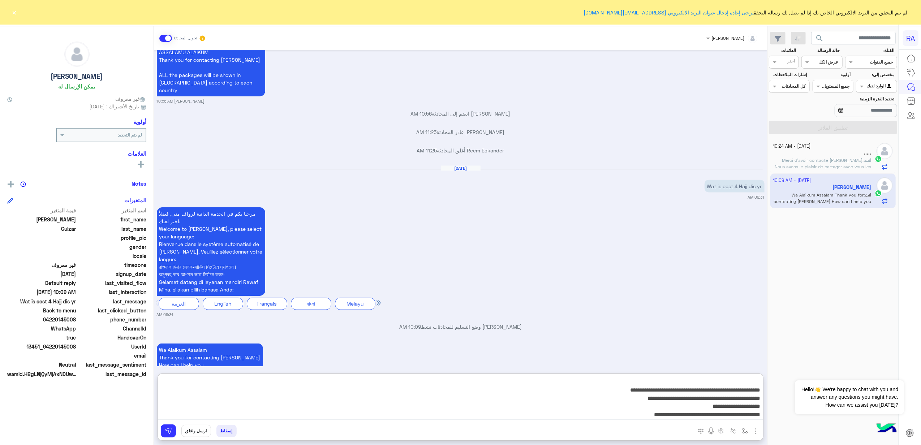 This screenshot has width=921, height=445. What do you see at coordinates (461, 150) in the screenshot?
I see `p: Reem Eskander أغلق المحادثة` at bounding box center [461, 150].